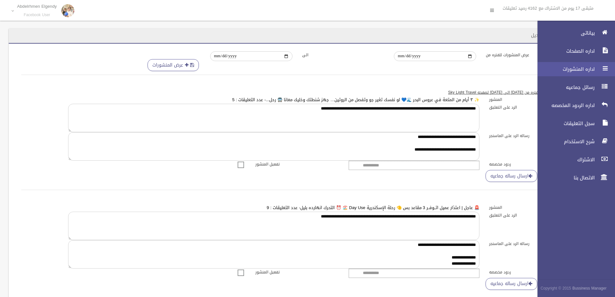 The image size is (615, 297). Describe the element at coordinates (343, 55) in the screenshot. I see `label: الى` at that location.